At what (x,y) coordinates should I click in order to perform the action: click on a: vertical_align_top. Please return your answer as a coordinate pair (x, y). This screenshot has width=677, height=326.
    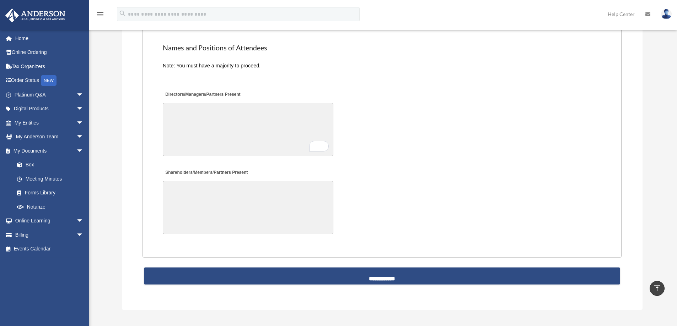
    Looking at the image, I should click on (657, 289).